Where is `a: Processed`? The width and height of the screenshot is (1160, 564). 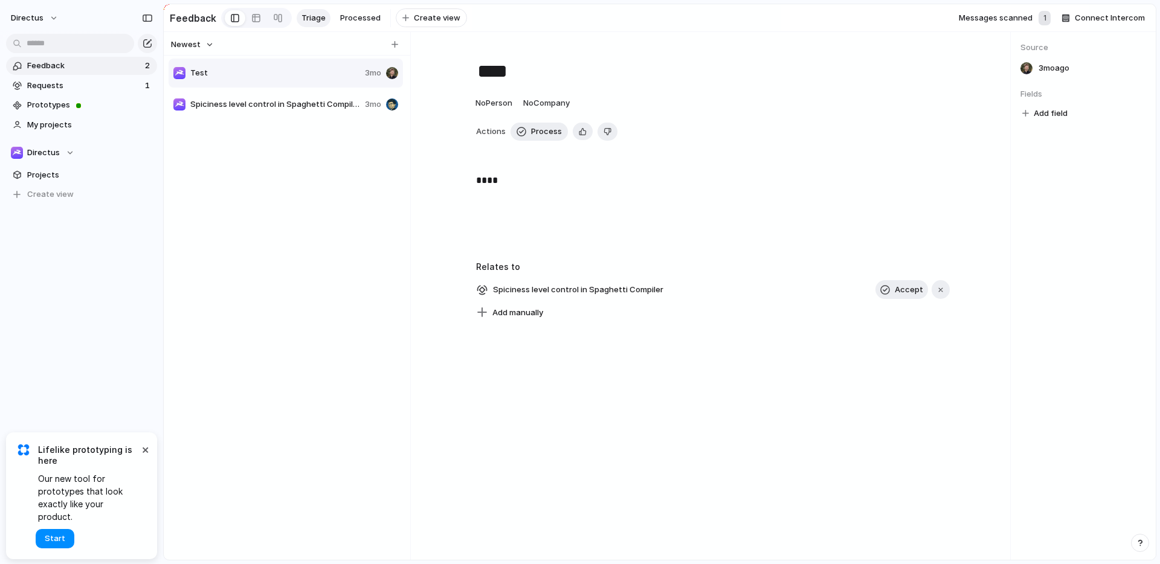
a: Processed is located at coordinates (360, 18).